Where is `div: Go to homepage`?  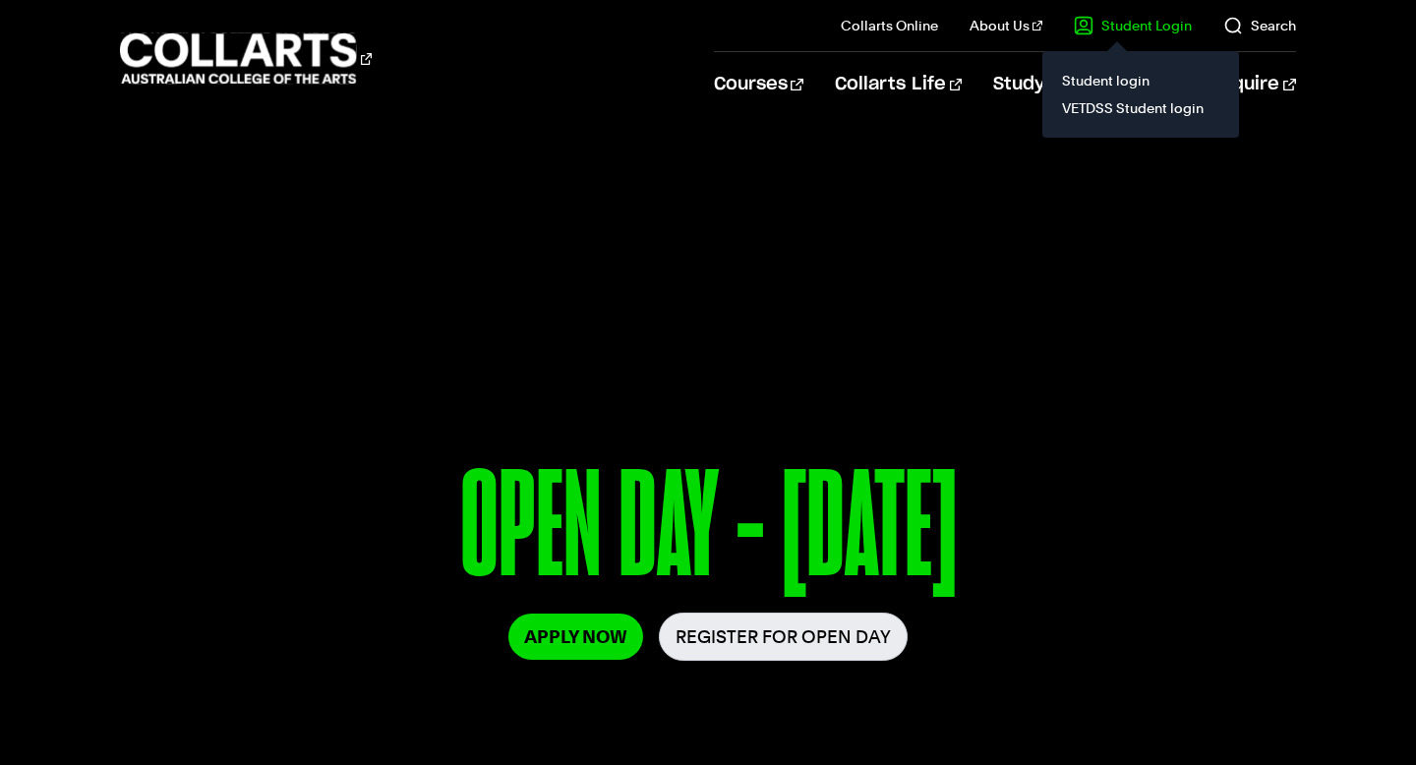 div: Go to homepage is located at coordinates (246, 58).